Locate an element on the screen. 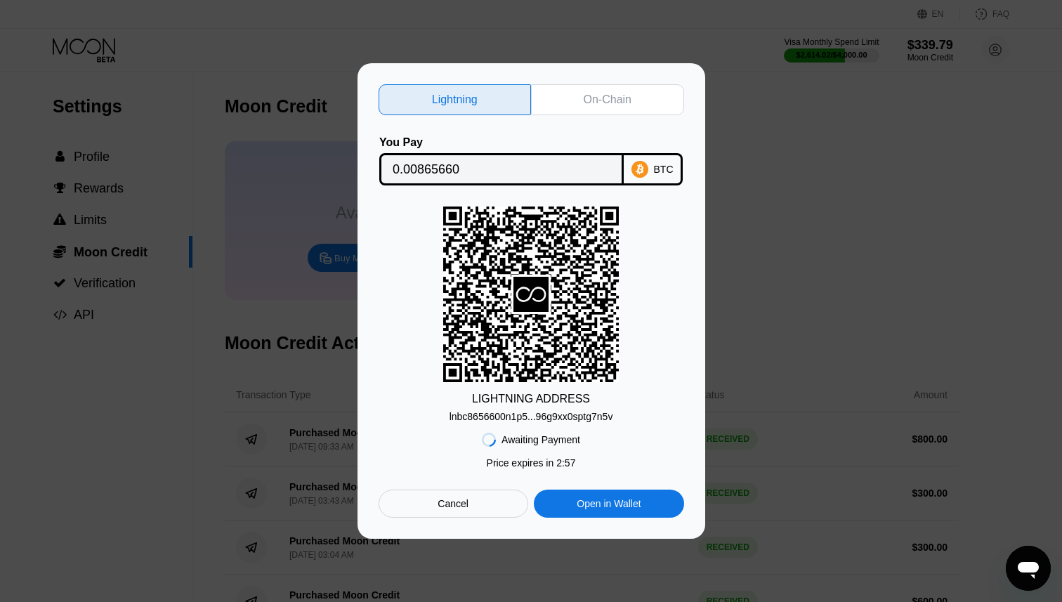 This screenshot has width=1062, height=602. div: LIGHTNING ADDRESS is located at coordinates (531, 399).